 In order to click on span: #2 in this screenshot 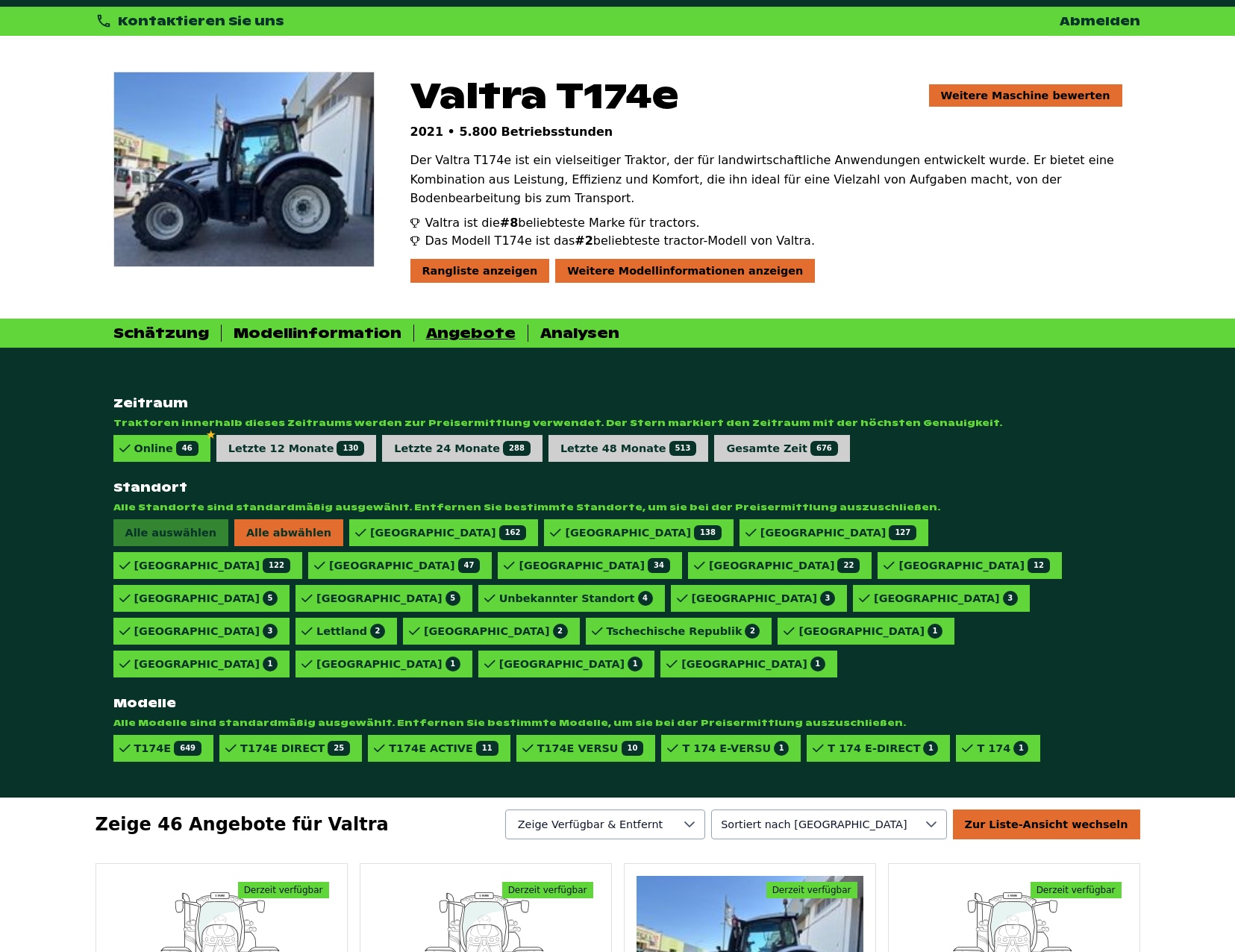, I will do `click(584, 241)`.